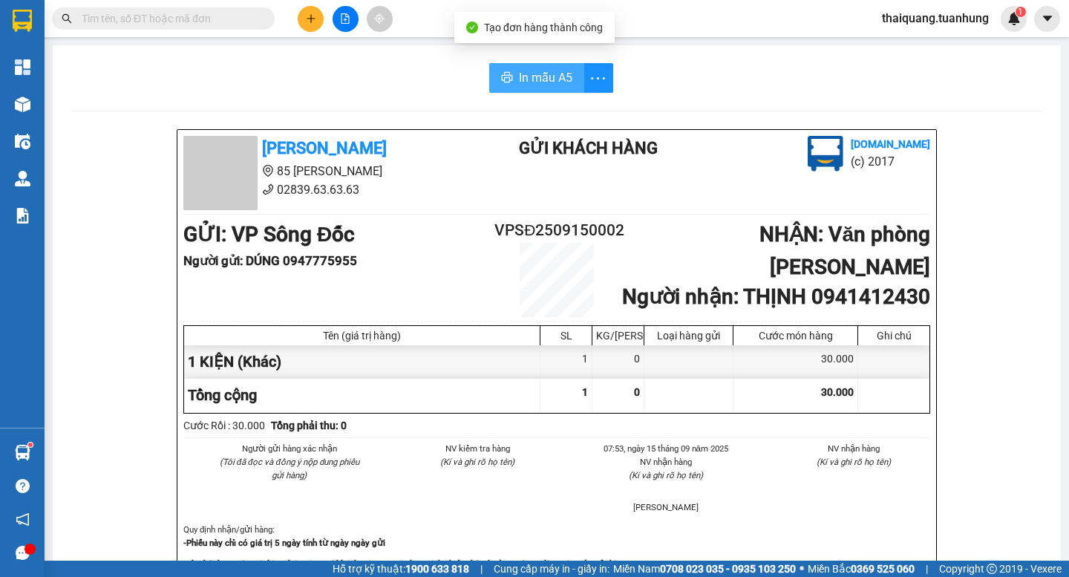 This screenshot has height=577, width=1069. I want to click on span: more, so click(599, 78).